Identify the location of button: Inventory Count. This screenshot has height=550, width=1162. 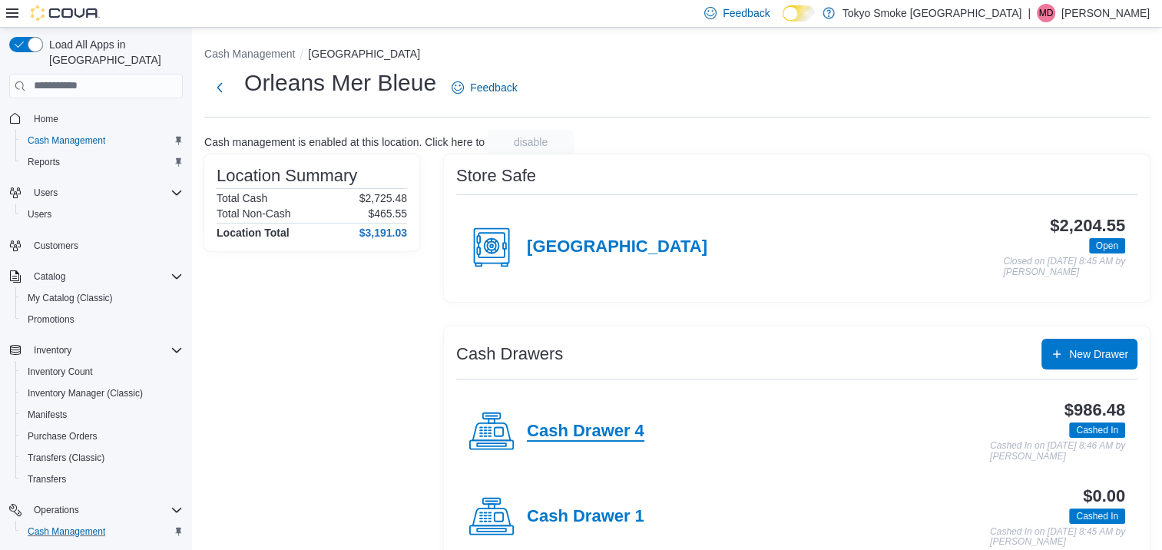
(102, 372).